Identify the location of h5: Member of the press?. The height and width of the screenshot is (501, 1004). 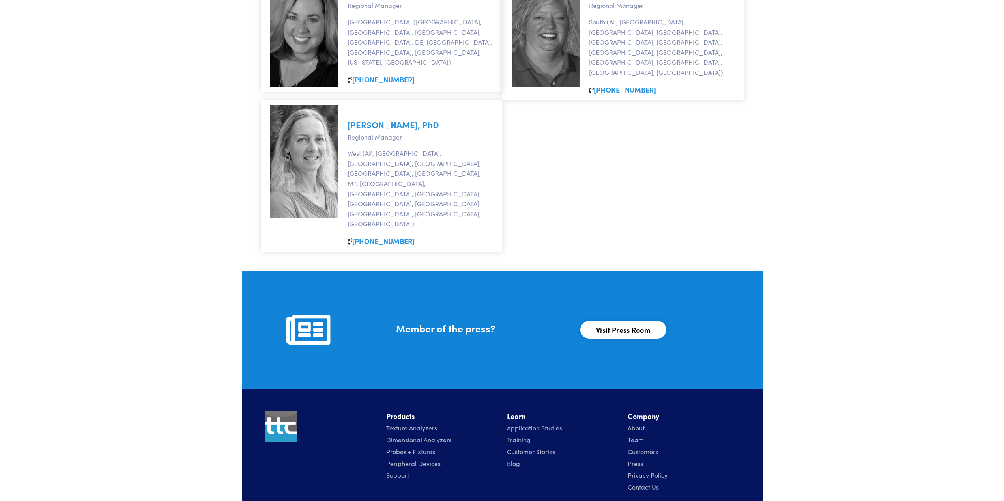
(483, 328).